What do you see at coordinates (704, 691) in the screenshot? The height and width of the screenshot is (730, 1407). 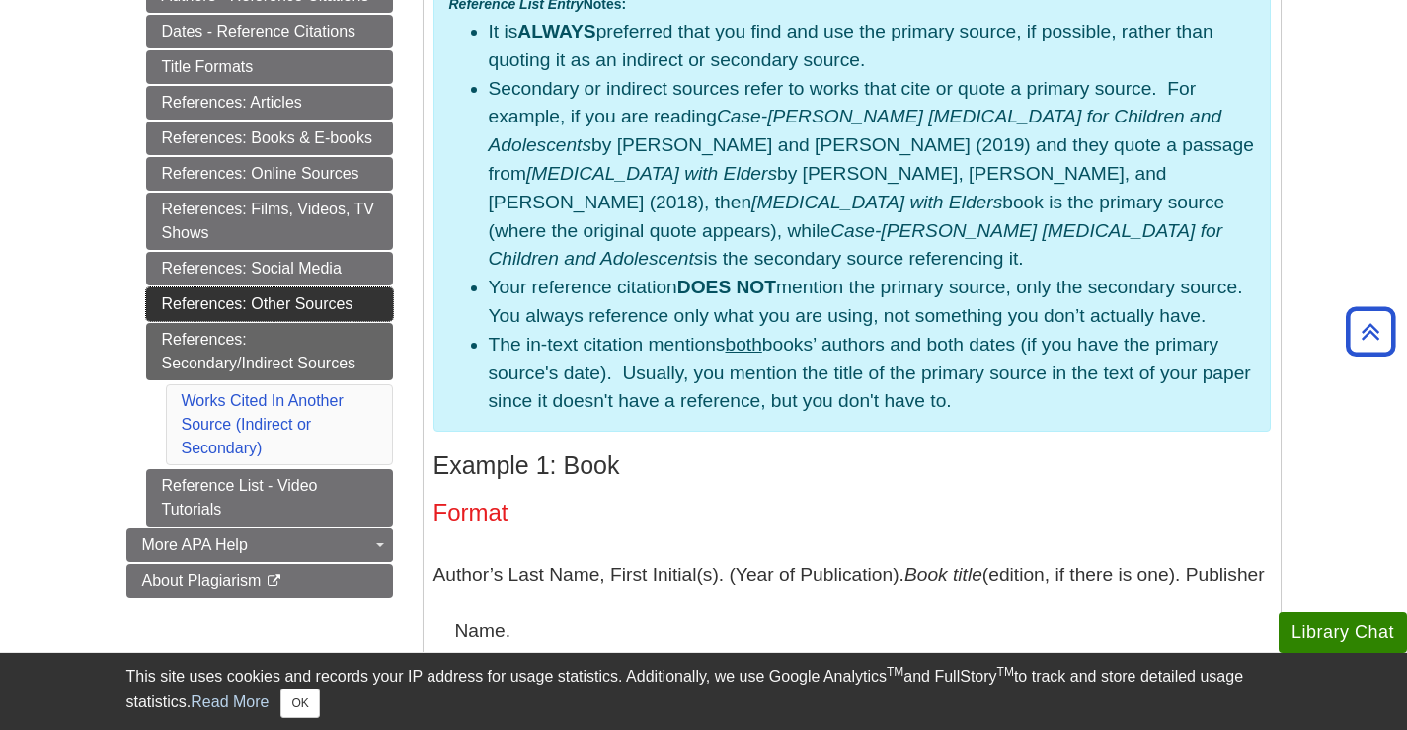 I see `div: This site uses cookies and records your IP address for usage statistics. Additionally, we use Goo...` at bounding box center [704, 691].